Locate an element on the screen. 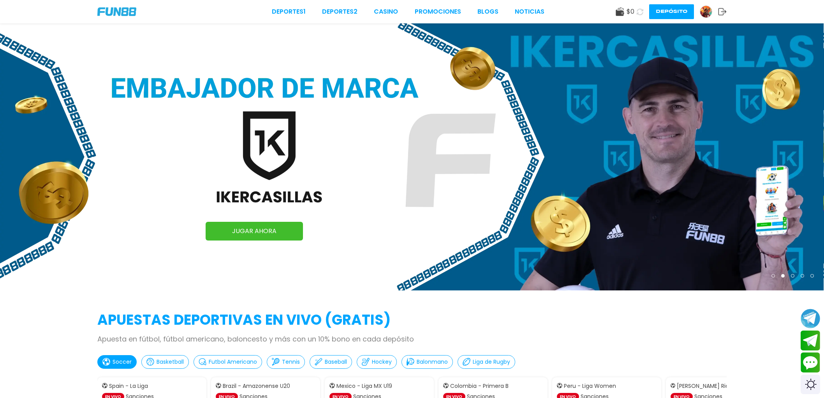  a: Avatar is located at coordinates (709, 12).